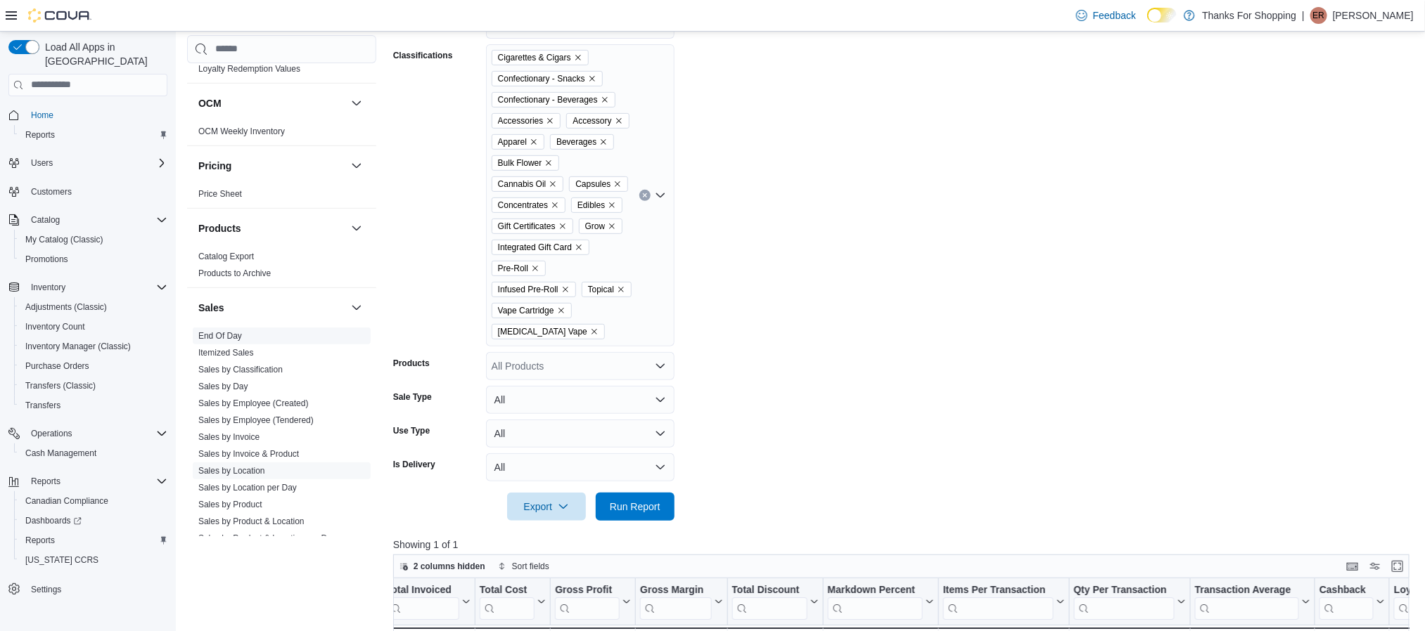 This screenshot has width=1425, height=631. Describe the element at coordinates (41, 163) in the screenshot. I see `span: Users` at that location.